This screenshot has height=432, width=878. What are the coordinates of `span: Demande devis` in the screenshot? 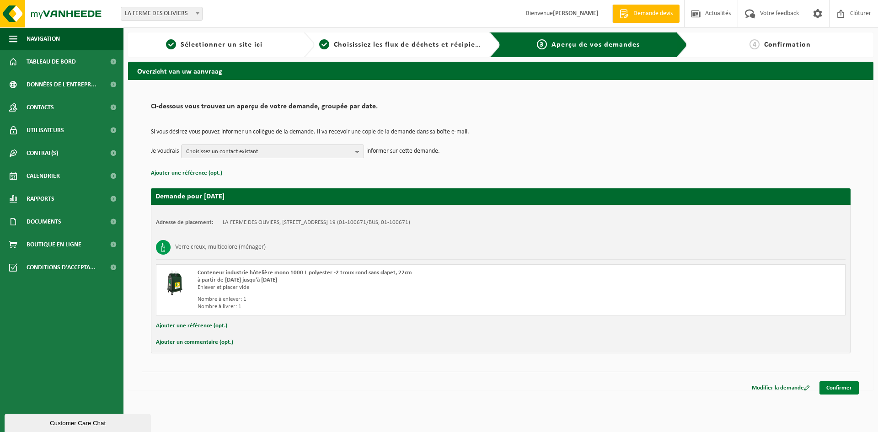 It's located at (653, 14).